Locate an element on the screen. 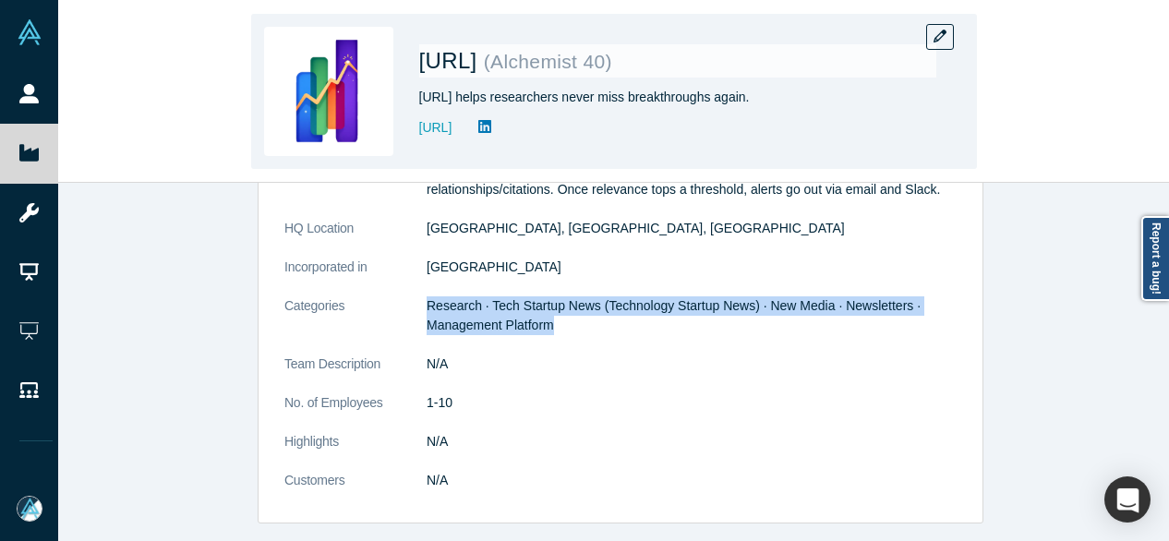 This screenshot has width=1169, height=541. dt: Customers is located at coordinates (355, 490).